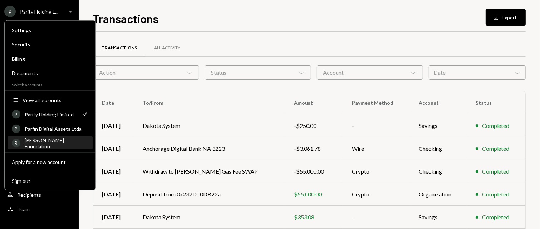  Describe the element at coordinates (39, 11) in the screenshot. I see `div: Parity Holding L...` at that location.